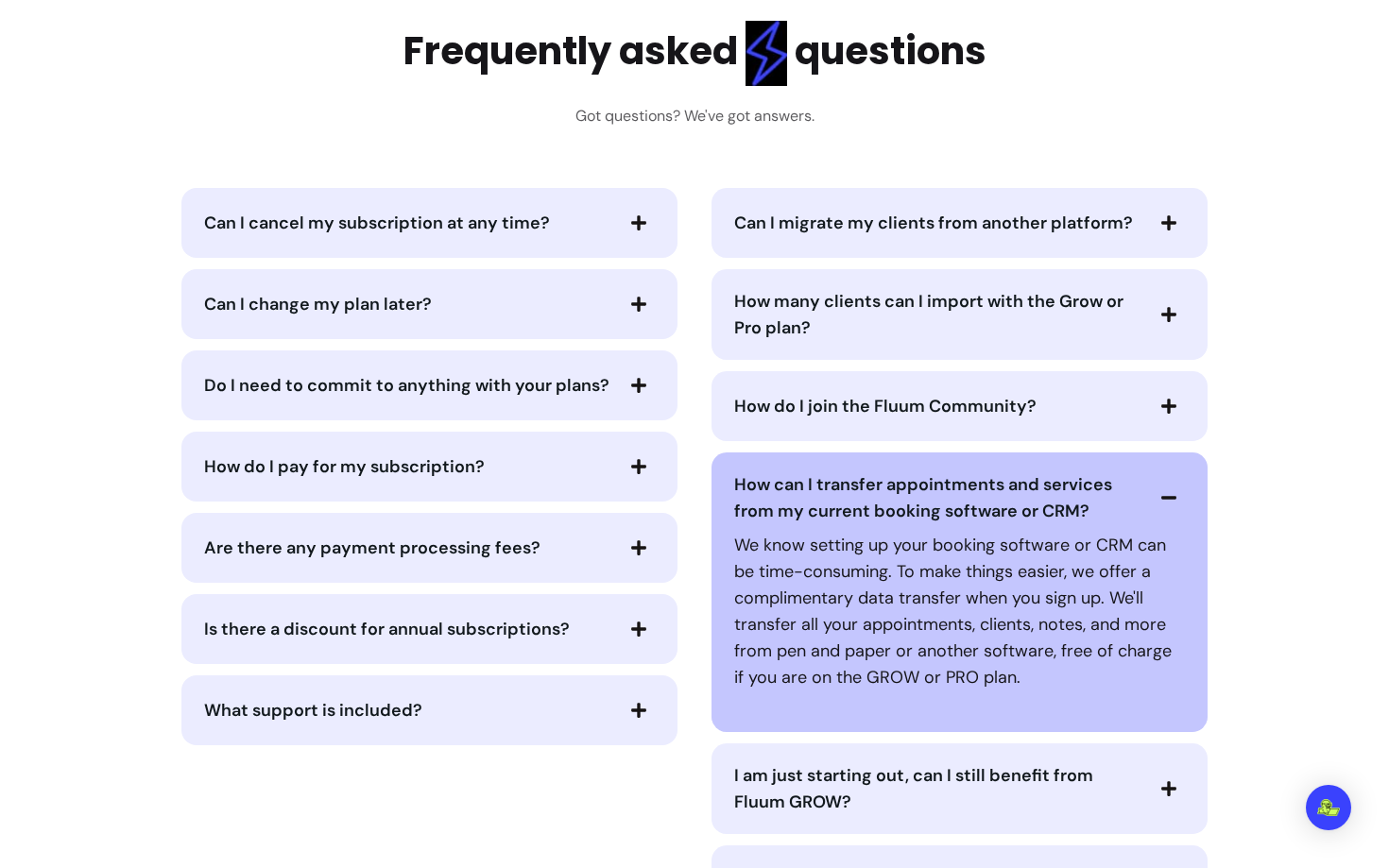 The height and width of the screenshot is (868, 1389). I want to click on span: Can I migrate my clients from another platform?, so click(933, 223).